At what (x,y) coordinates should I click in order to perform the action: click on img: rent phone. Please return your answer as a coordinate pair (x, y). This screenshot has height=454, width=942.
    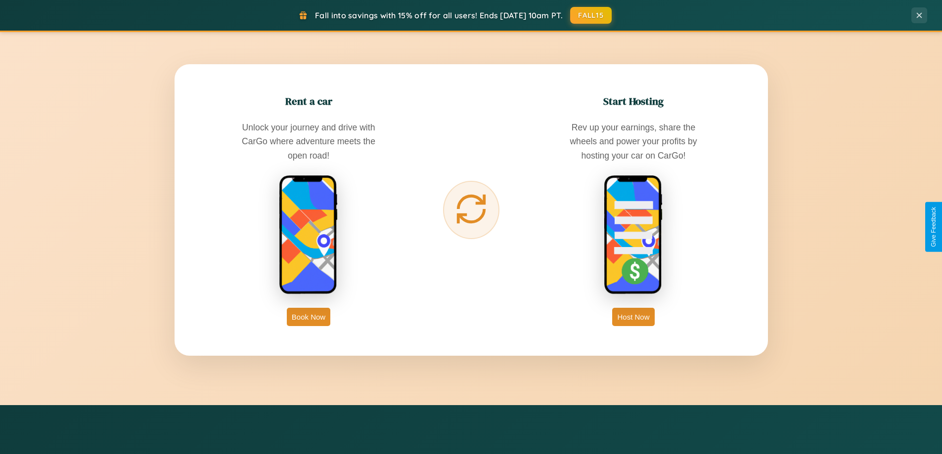
    Looking at the image, I should click on (308, 235).